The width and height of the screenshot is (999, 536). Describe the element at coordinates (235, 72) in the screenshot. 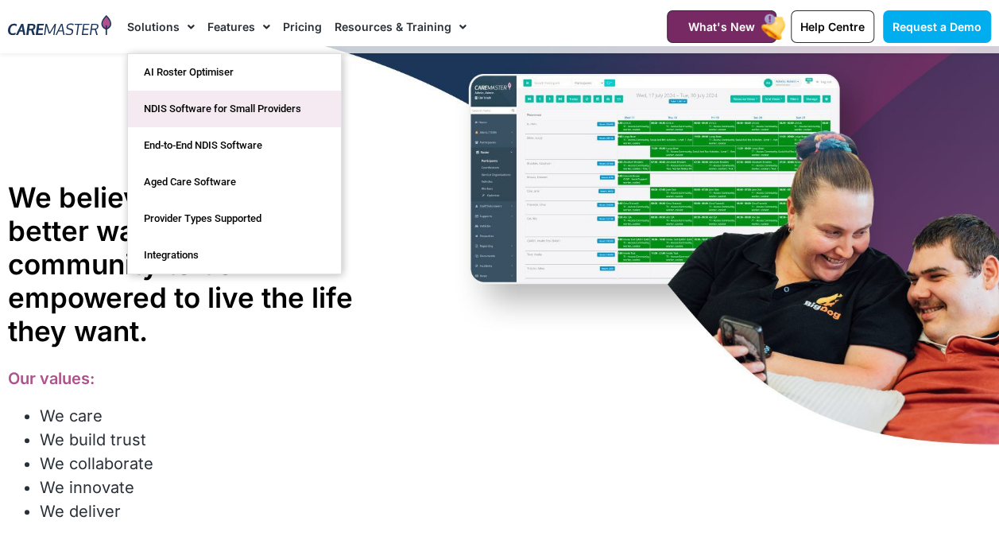

I see `a: AI Roster Optimiser` at that location.